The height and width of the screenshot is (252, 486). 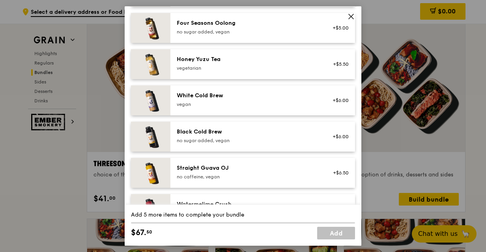 What do you see at coordinates (247, 132) in the screenshot?
I see `div: Black Cold Brew` at bounding box center [247, 132].